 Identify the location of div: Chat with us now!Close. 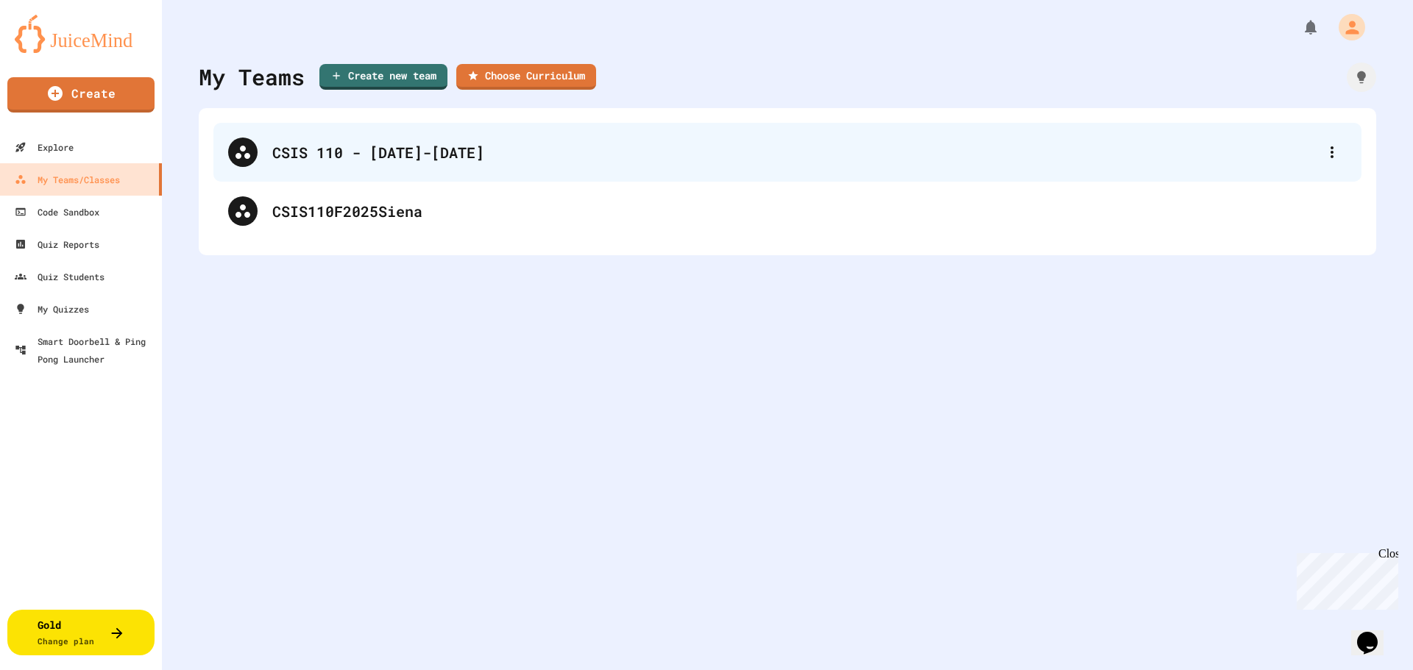
(54, 49).